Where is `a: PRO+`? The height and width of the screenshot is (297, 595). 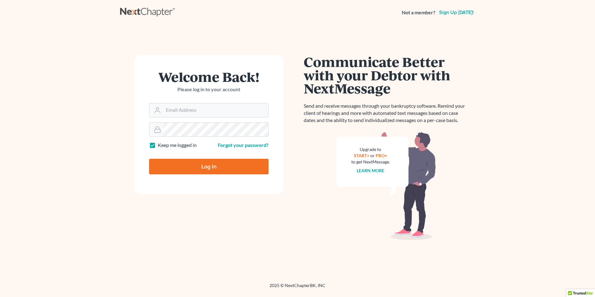
a: PRO+ is located at coordinates (381, 155).